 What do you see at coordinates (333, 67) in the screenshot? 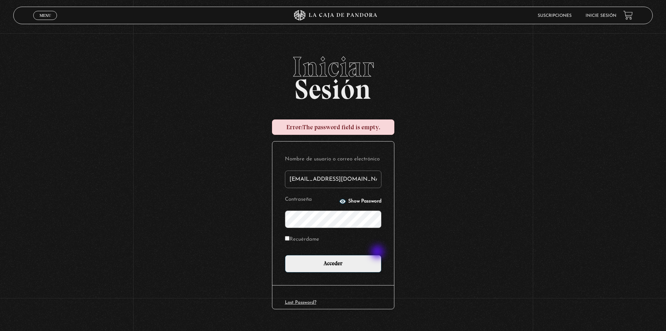
I see `span: Iniciar` at bounding box center [333, 67].